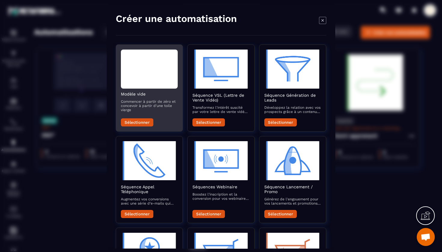  Describe the element at coordinates (293, 98) in the screenshot. I see `h2: Séquence Génération de Leads` at that location.